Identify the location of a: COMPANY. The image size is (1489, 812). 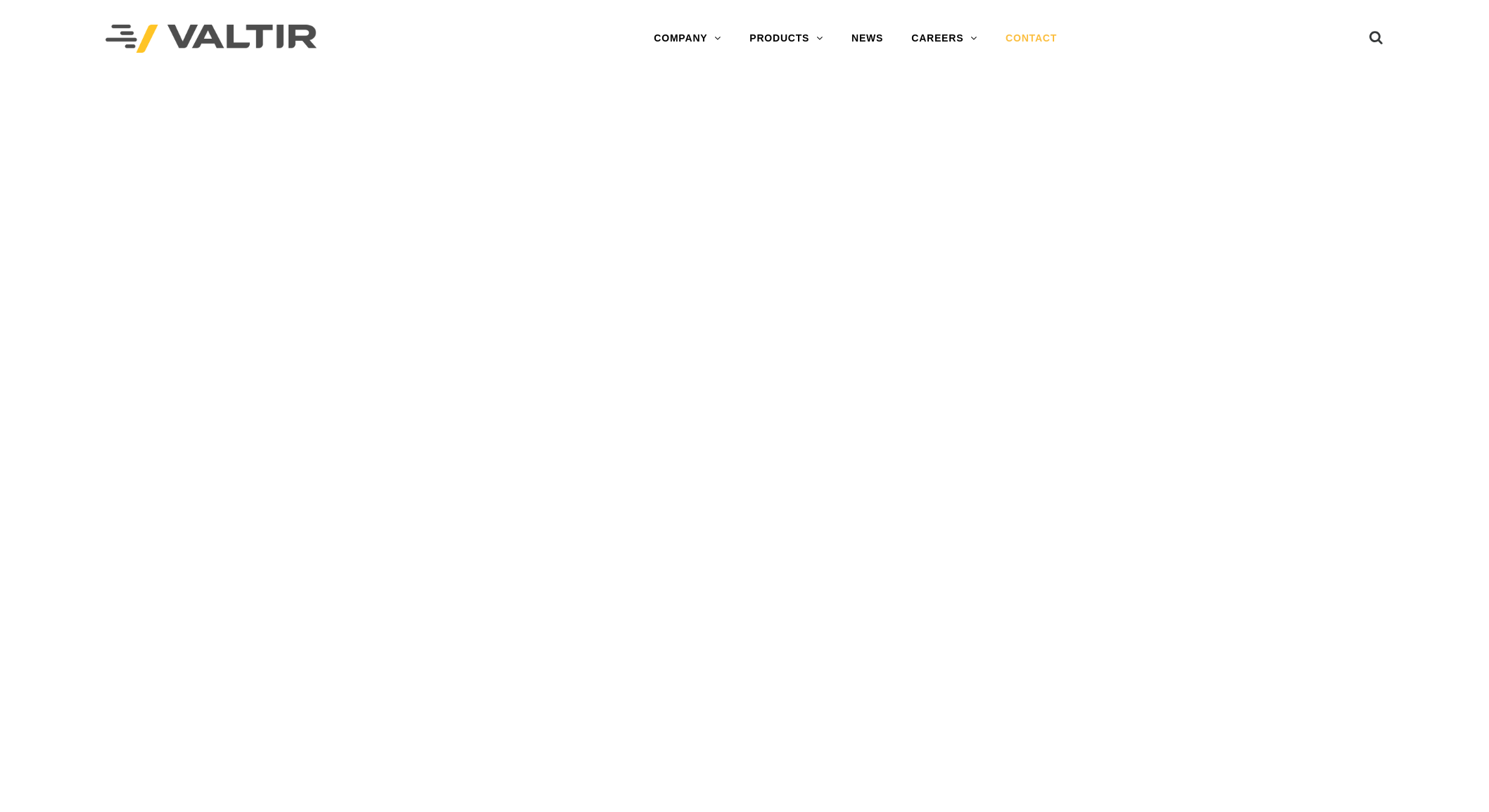
(687, 38).